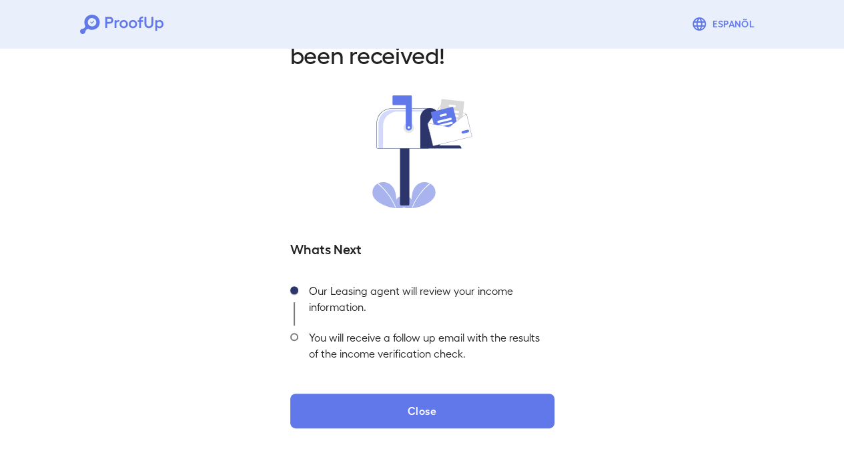 The width and height of the screenshot is (844, 449). Describe the element at coordinates (724, 24) in the screenshot. I see `button: Espanõl` at that location.